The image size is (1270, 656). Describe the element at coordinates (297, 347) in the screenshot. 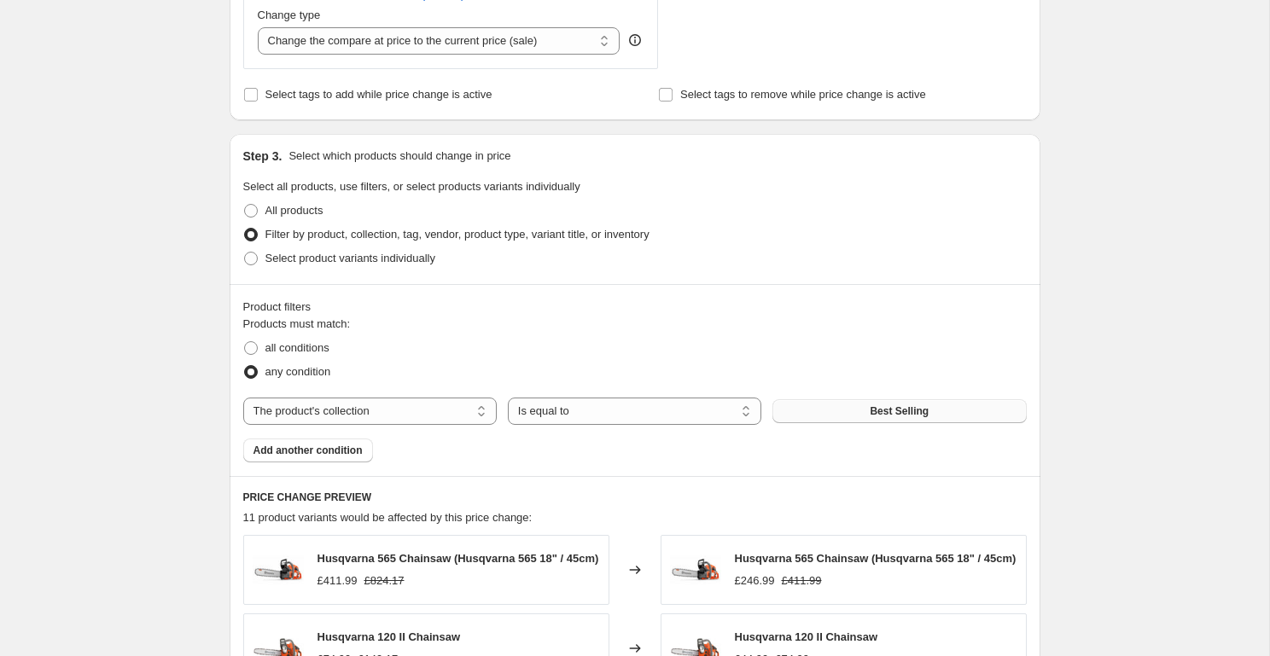

I see `span: all conditions` at that location.